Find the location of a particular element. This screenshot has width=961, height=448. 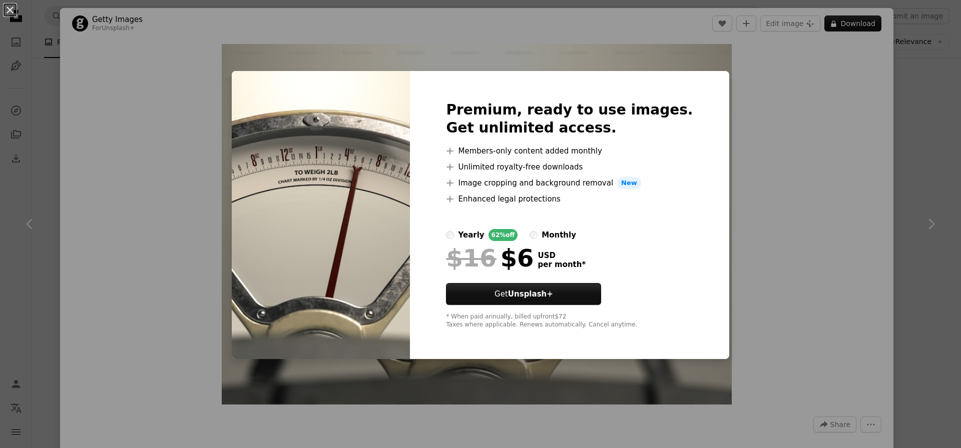

input: monthly is located at coordinates (533, 235).